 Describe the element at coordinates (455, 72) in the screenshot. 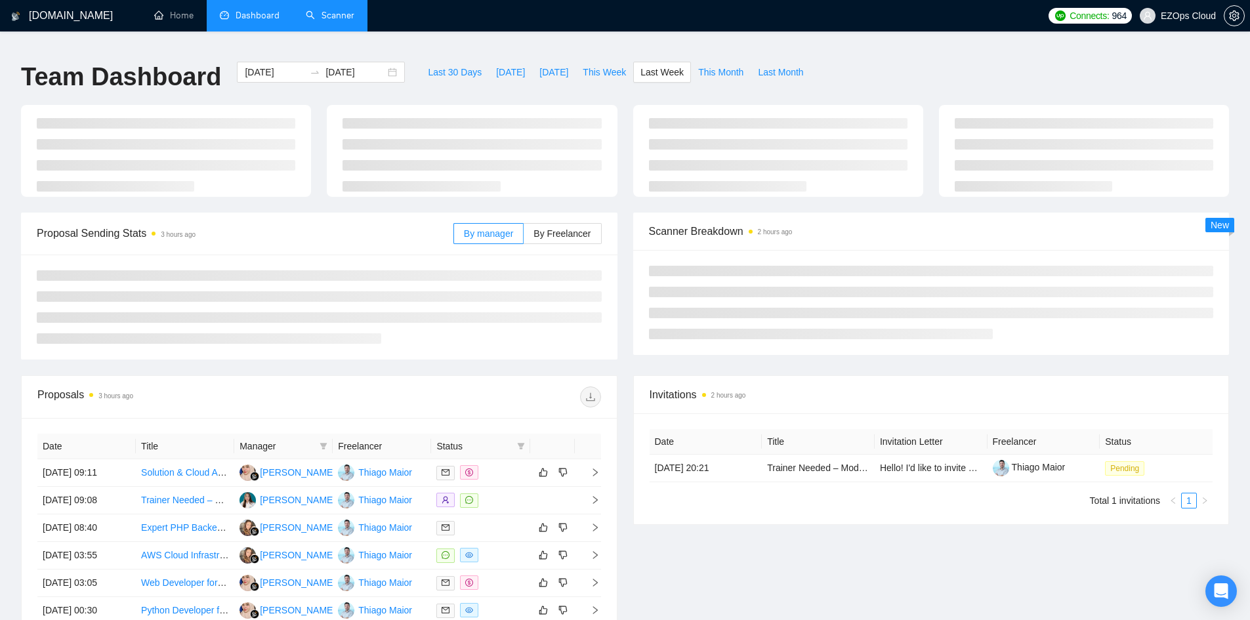

I see `button: Last 30 Days` at that location.